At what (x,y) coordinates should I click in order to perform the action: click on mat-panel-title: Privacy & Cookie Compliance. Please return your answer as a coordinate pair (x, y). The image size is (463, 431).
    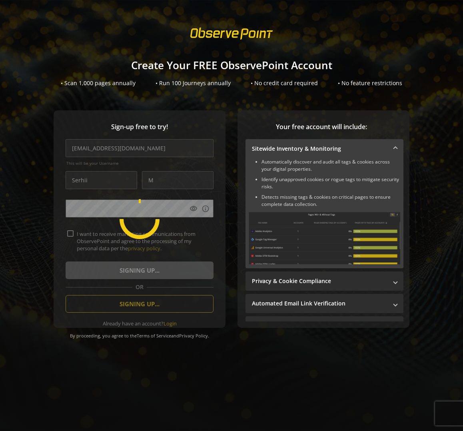
    Looking at the image, I should click on (320, 281).